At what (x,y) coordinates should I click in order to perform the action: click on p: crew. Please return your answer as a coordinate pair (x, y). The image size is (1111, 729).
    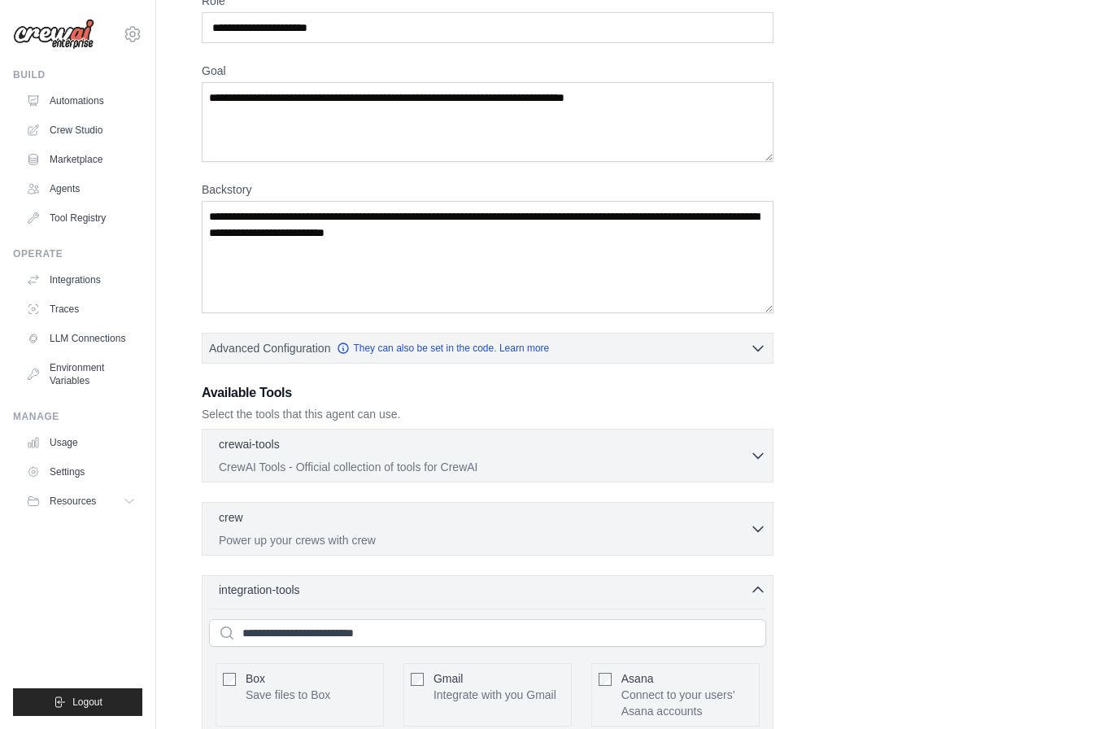
    Looking at the image, I should click on (231, 517).